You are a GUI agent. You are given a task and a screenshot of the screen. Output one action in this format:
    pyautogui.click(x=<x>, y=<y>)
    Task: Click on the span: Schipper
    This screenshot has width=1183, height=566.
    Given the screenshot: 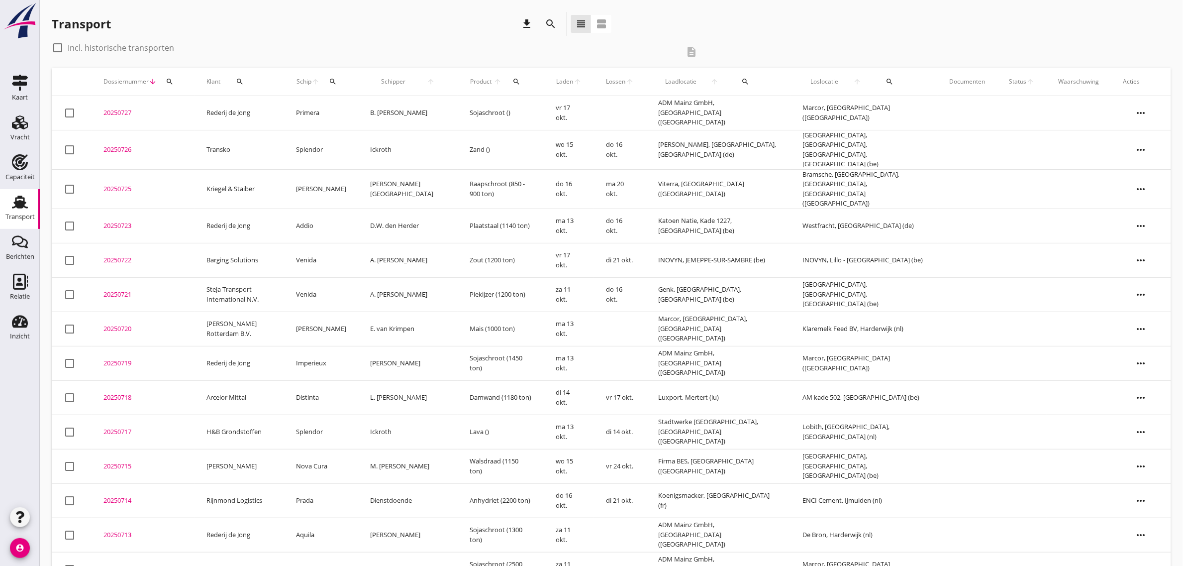 What is the action you would take?
    pyautogui.click(x=393, y=82)
    